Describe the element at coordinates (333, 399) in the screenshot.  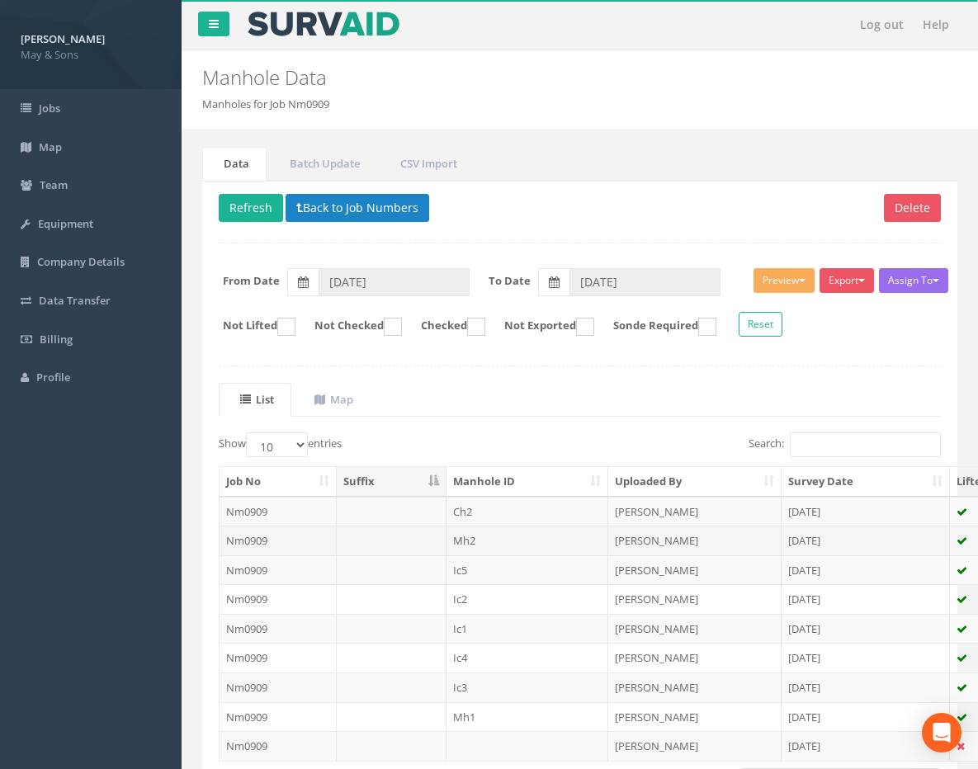
I see `uib-tab-heading: Map` at that location.